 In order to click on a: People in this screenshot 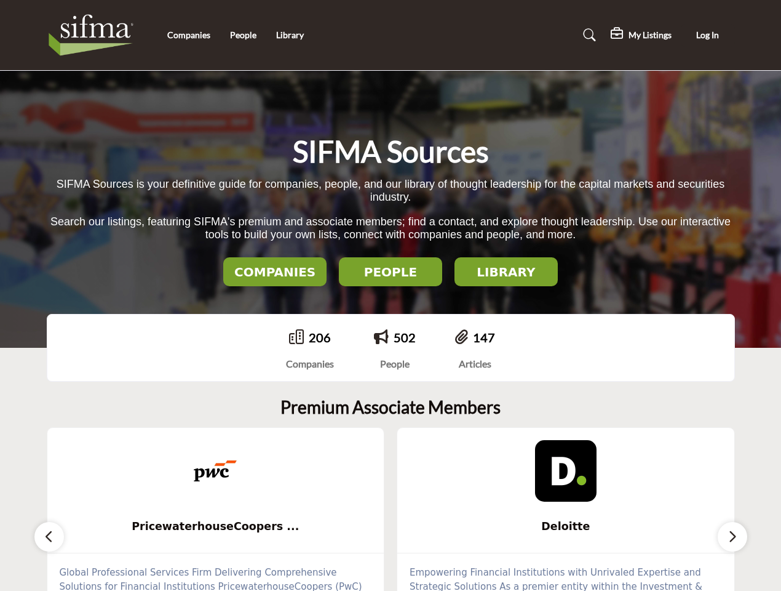, I will do `click(243, 34)`.